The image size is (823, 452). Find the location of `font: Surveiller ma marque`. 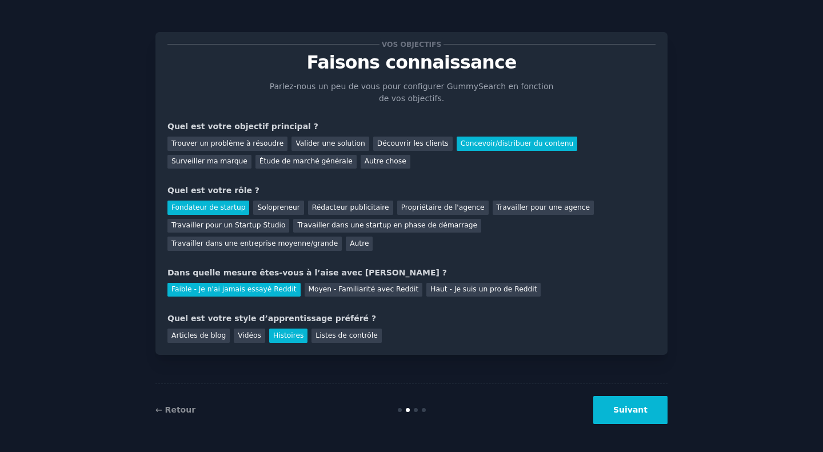

font: Surveiller ma marque is located at coordinates (209, 161).